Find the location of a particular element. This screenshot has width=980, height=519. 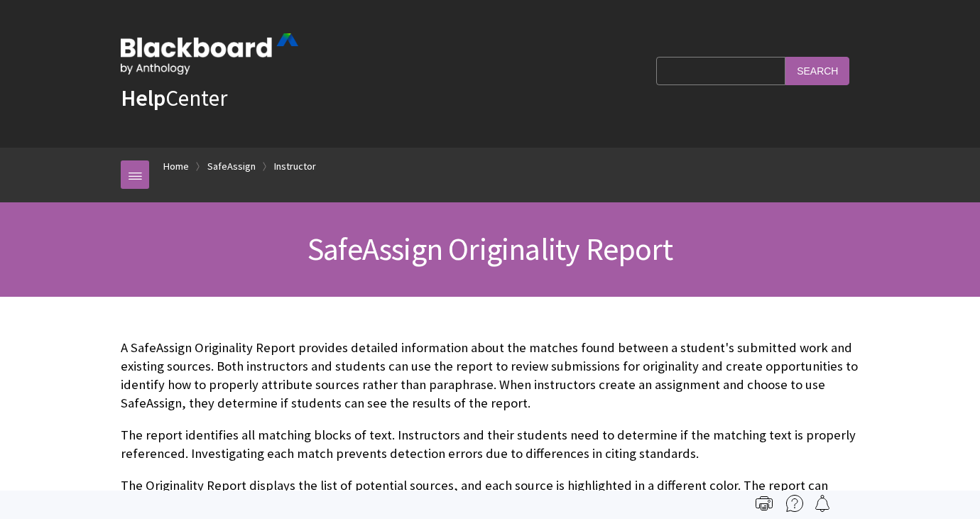

p: The report identifies all matching blocks of text. Instructors and their students need to determi... is located at coordinates (490, 445).